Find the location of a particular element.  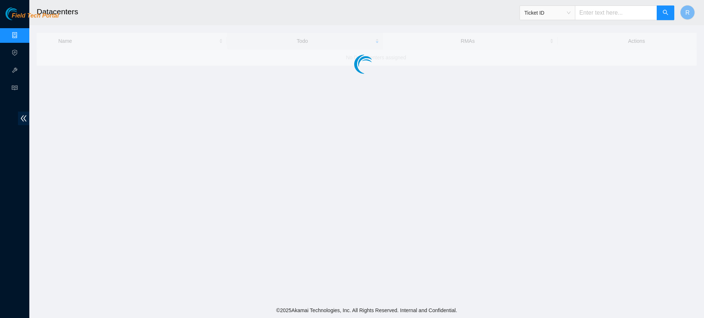

span: double-left is located at coordinates (23, 118).